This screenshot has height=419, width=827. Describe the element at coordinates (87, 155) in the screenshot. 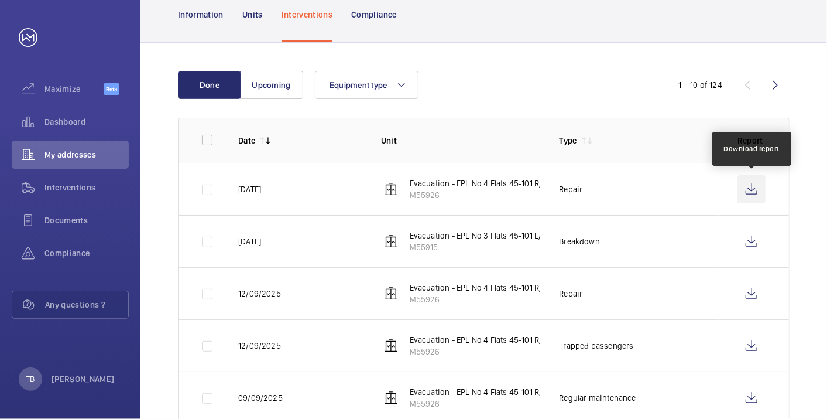

I see `span: My addresses` at that location.